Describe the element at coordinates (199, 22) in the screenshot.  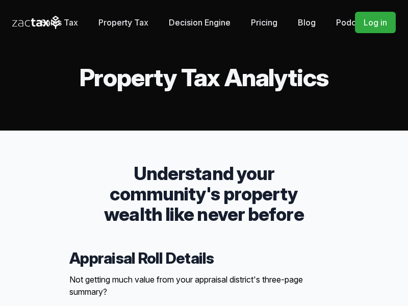
I see `a: Decision Engine` at that location.